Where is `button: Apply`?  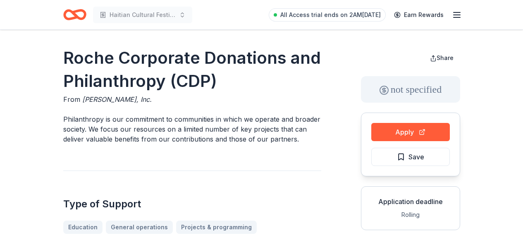 button: Apply is located at coordinates (410, 132).